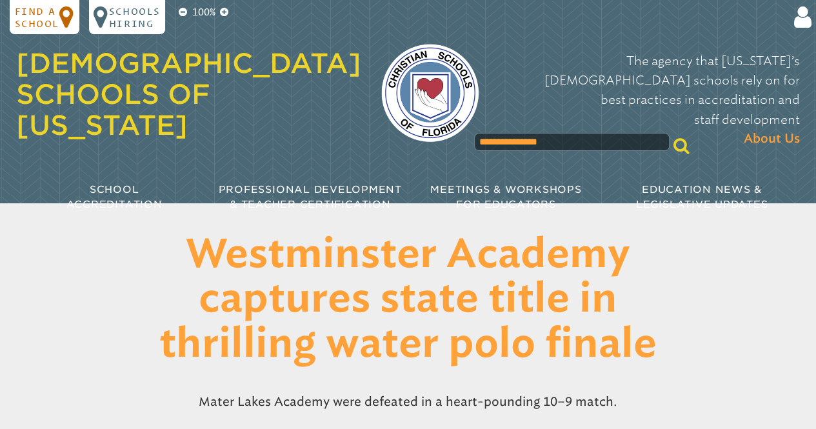  I want to click on span: About Us, so click(771, 139).